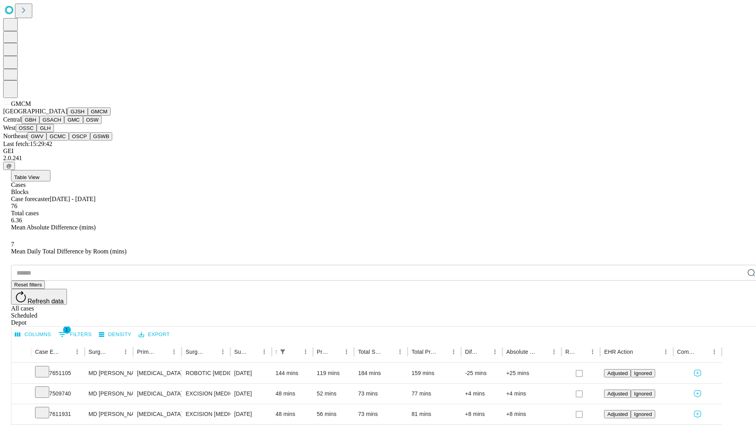 The image size is (756, 425). Describe the element at coordinates (17, 220) in the screenshot. I see `span: 6.36` at that location.